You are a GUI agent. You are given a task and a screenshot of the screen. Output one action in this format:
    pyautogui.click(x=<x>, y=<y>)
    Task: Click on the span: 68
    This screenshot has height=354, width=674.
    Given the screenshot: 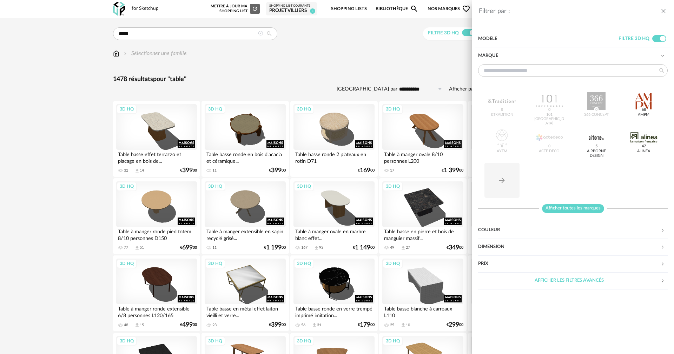 What is the action you would take?
    pyautogui.click(x=643, y=110)
    